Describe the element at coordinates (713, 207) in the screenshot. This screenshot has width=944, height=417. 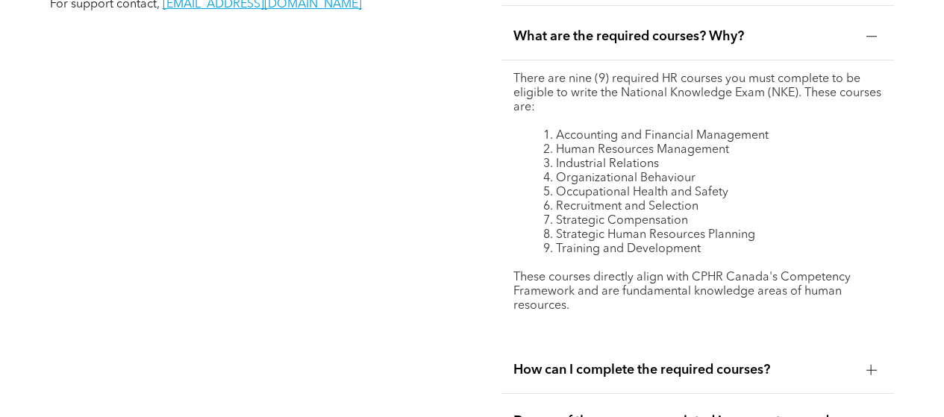
I see `li: Recruitment and Selection` at that location.